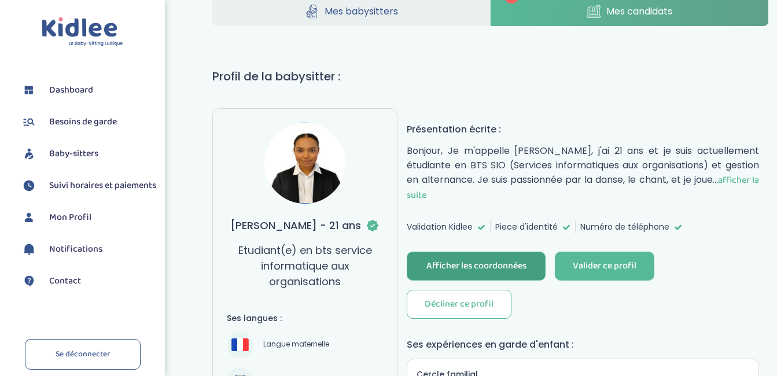  Describe the element at coordinates (440, 227) in the screenshot. I see `span: Validation Kidlee` at that location.